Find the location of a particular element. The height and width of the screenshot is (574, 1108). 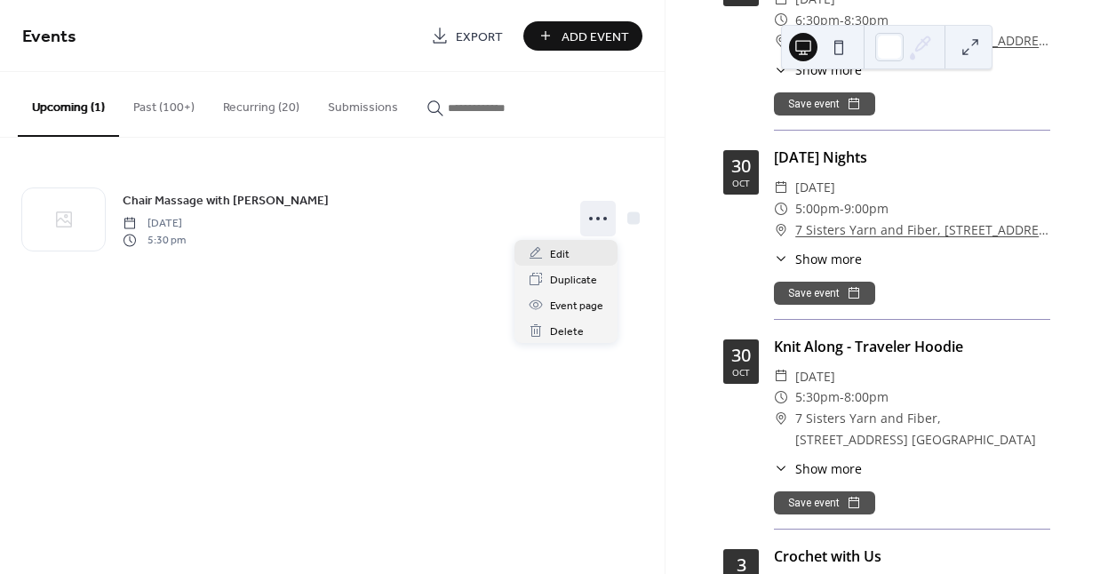

div: Crochet with Us is located at coordinates (912, 556).